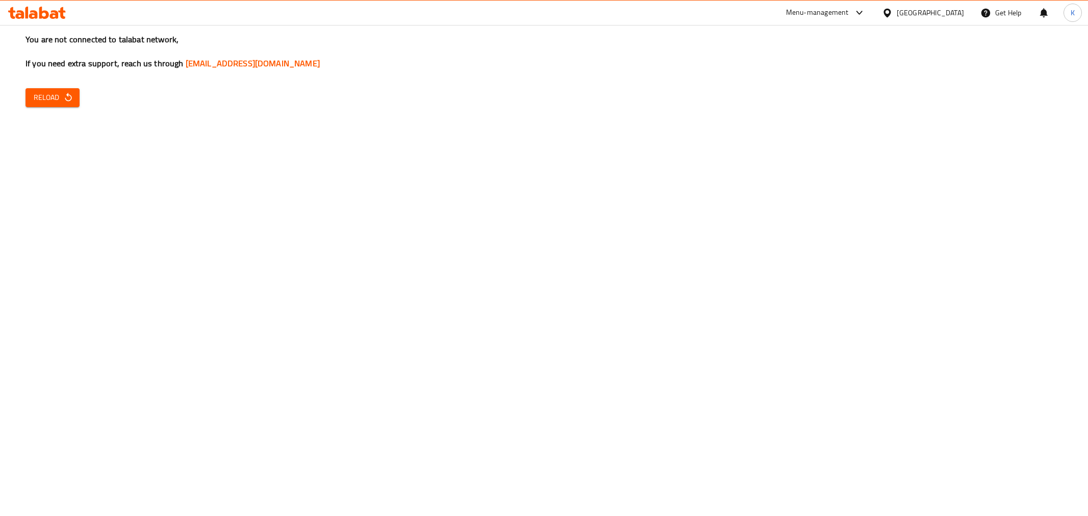 This screenshot has width=1088, height=516. Describe the element at coordinates (53, 97) in the screenshot. I see `button: Reload` at that location.